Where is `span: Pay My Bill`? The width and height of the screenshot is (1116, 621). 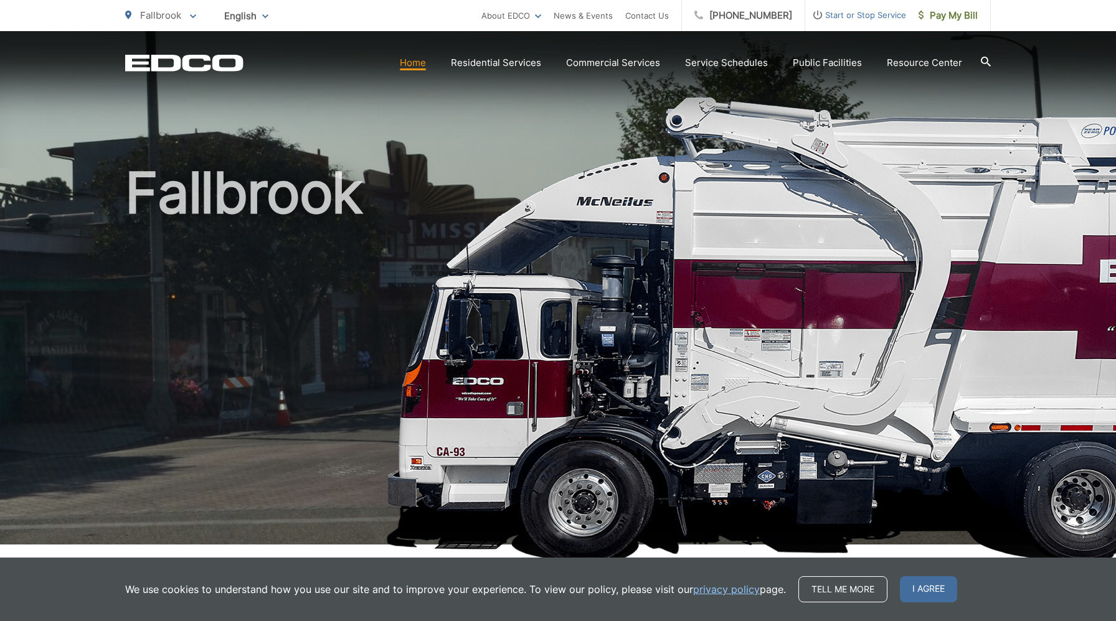 span: Pay My Bill is located at coordinates (947, 16).